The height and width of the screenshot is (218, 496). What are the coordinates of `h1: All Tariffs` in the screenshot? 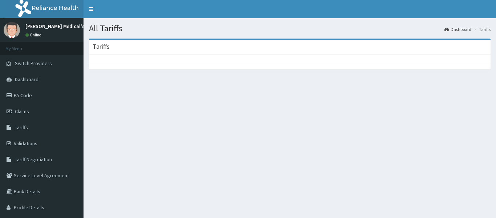 It's located at (290, 28).